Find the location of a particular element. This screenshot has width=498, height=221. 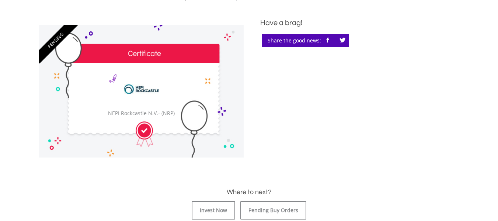

a: Pending Buy Orders is located at coordinates (273, 210).